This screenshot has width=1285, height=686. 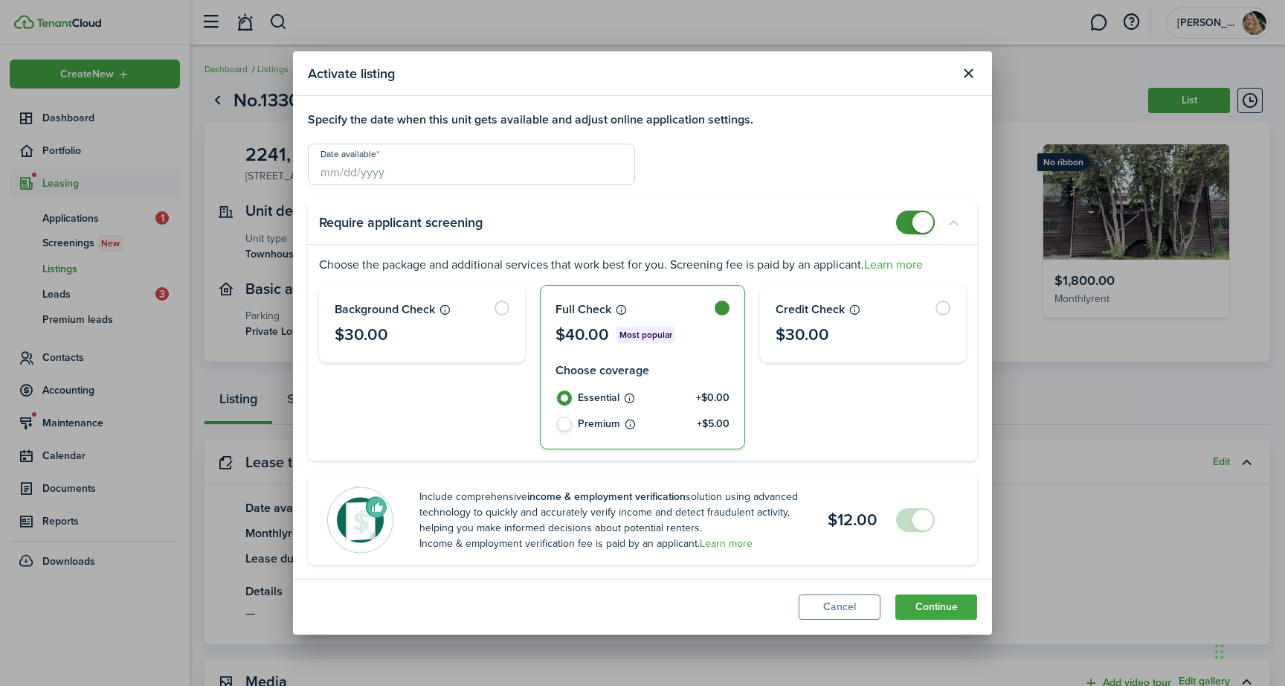 What do you see at coordinates (642, 370) in the screenshot?
I see `h4: Choose coverage` at bounding box center [642, 370].